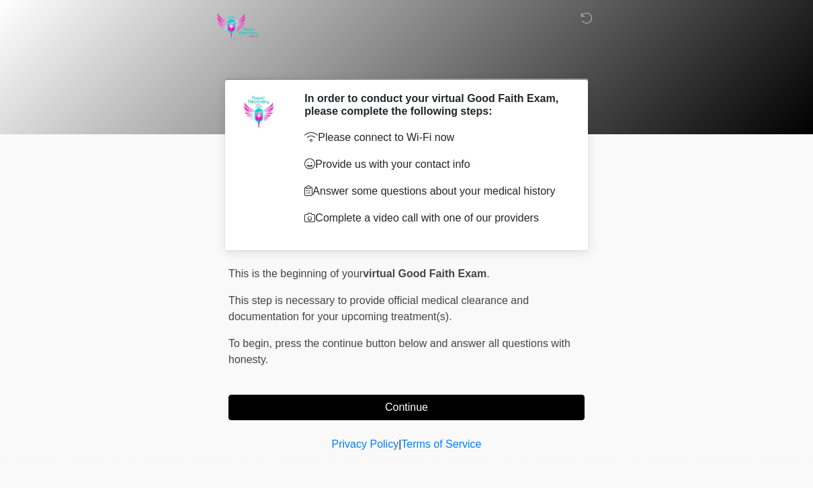 This screenshot has height=488, width=813. What do you see at coordinates (434, 138) in the screenshot?
I see `p: Please connect to Wi-Fi now` at bounding box center [434, 138].